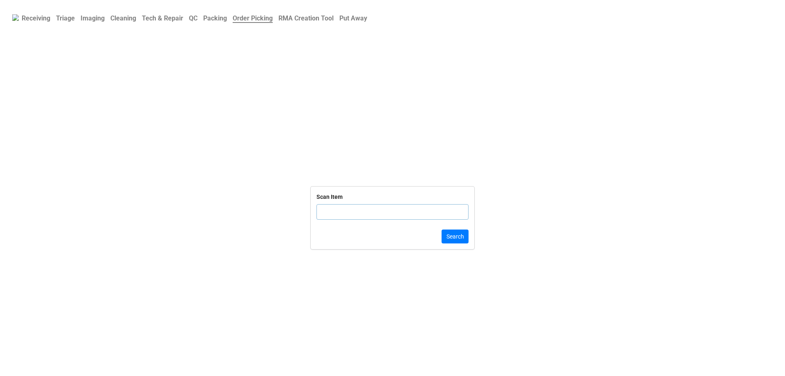  Describe the element at coordinates (253, 18) in the screenshot. I see `a: Order Picking` at that location.